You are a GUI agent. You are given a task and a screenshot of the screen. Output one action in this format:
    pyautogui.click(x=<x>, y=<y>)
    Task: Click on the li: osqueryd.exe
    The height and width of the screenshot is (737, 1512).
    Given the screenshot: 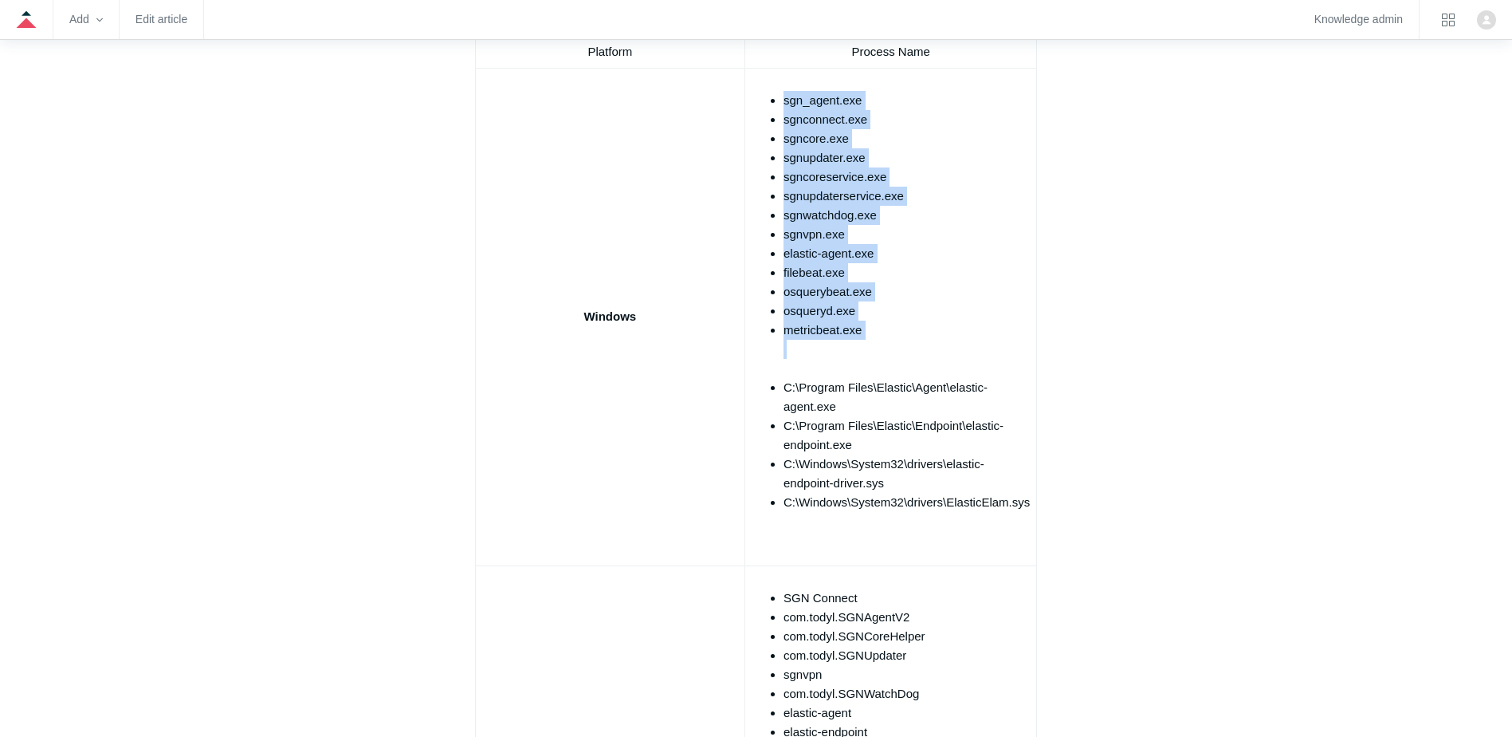 What is the action you would take?
    pyautogui.click(x=906, y=311)
    